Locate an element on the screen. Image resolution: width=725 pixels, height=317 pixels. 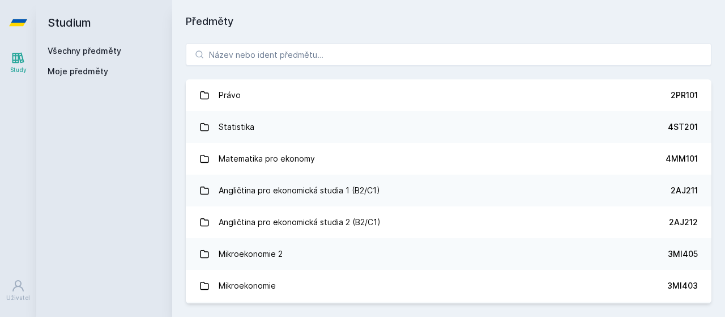
a: Mikroekonomie 3MI403 is located at coordinates (449, 286).